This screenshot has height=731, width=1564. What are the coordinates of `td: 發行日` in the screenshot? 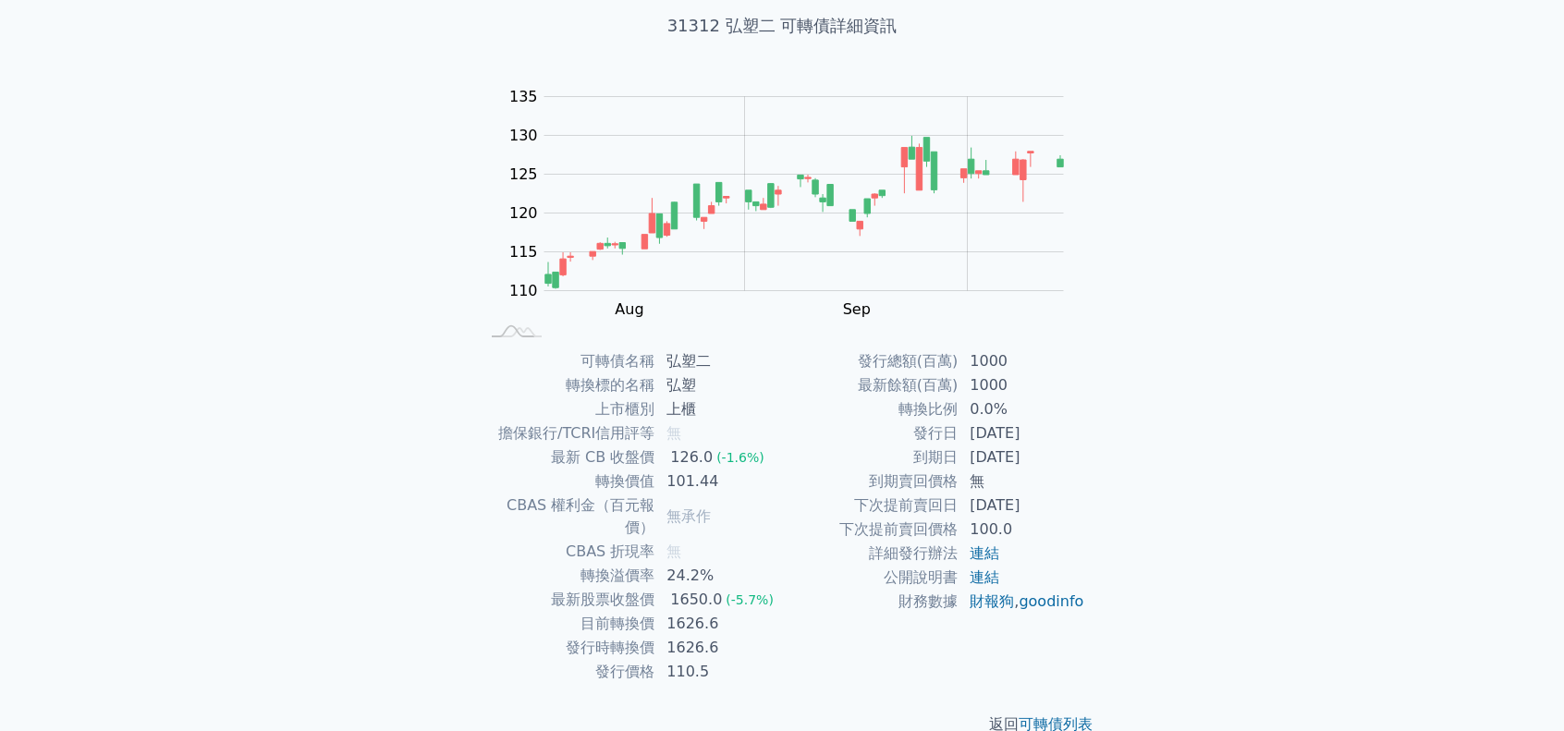 It's located at (870, 433).